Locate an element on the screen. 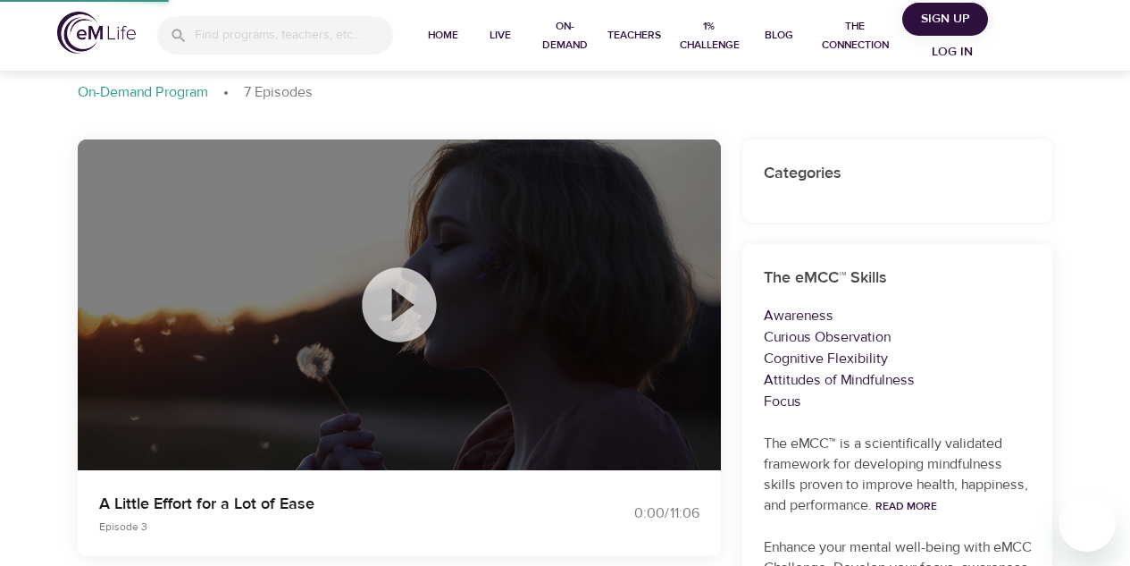 This screenshot has width=1130, height=566. span: Sign Up is located at coordinates (945, 19).